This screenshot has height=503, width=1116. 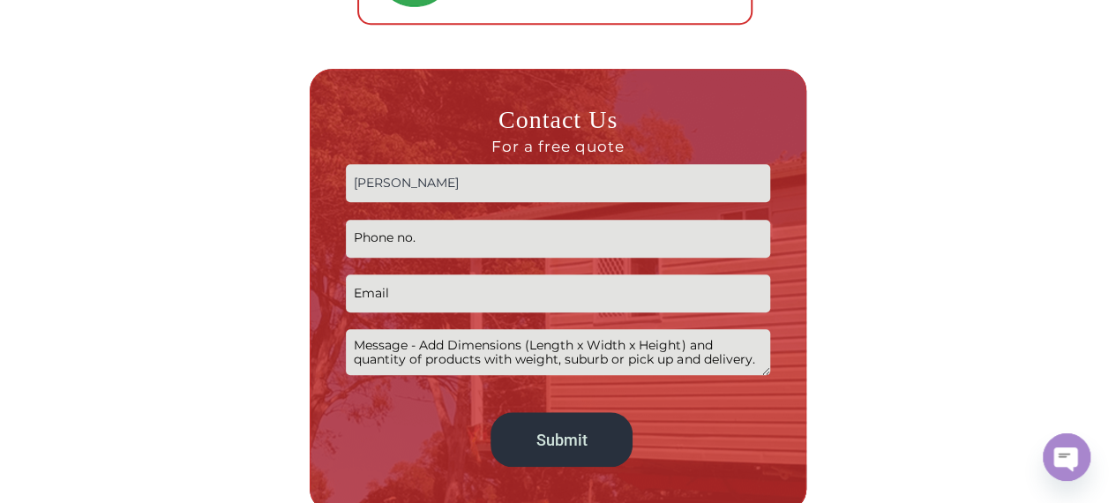 I want to click on input: Name, so click(x=558, y=183).